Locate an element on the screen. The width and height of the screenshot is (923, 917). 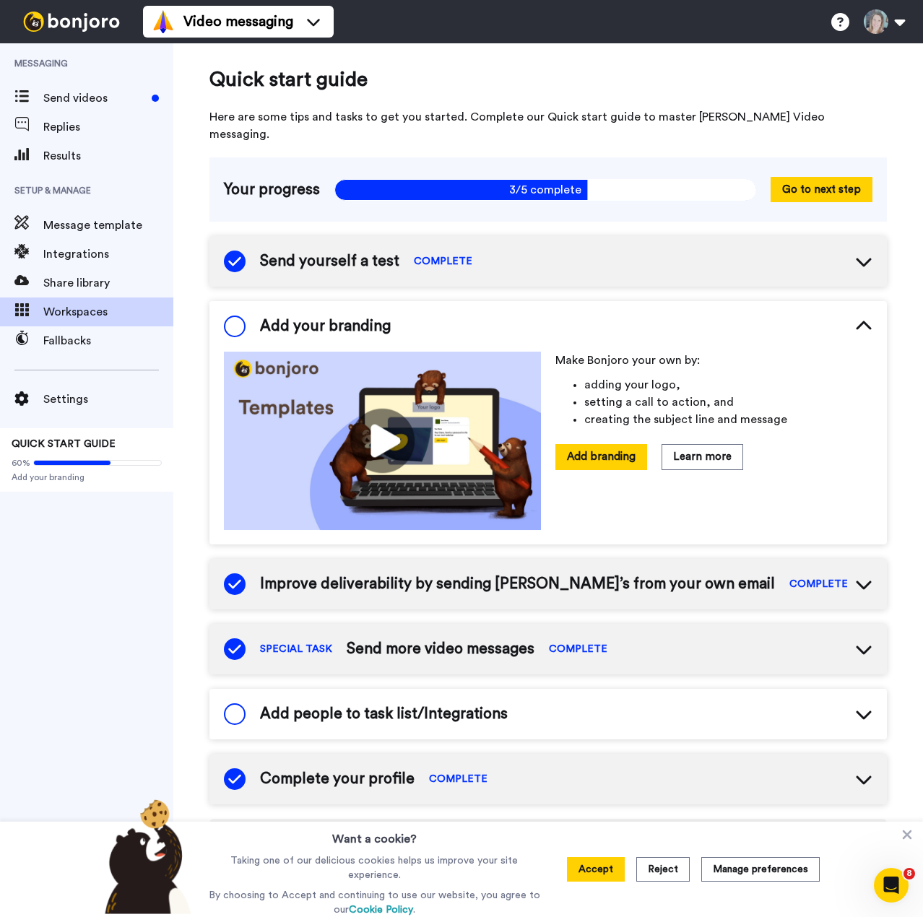
h3: Want a cookie? is located at coordinates (374, 835).